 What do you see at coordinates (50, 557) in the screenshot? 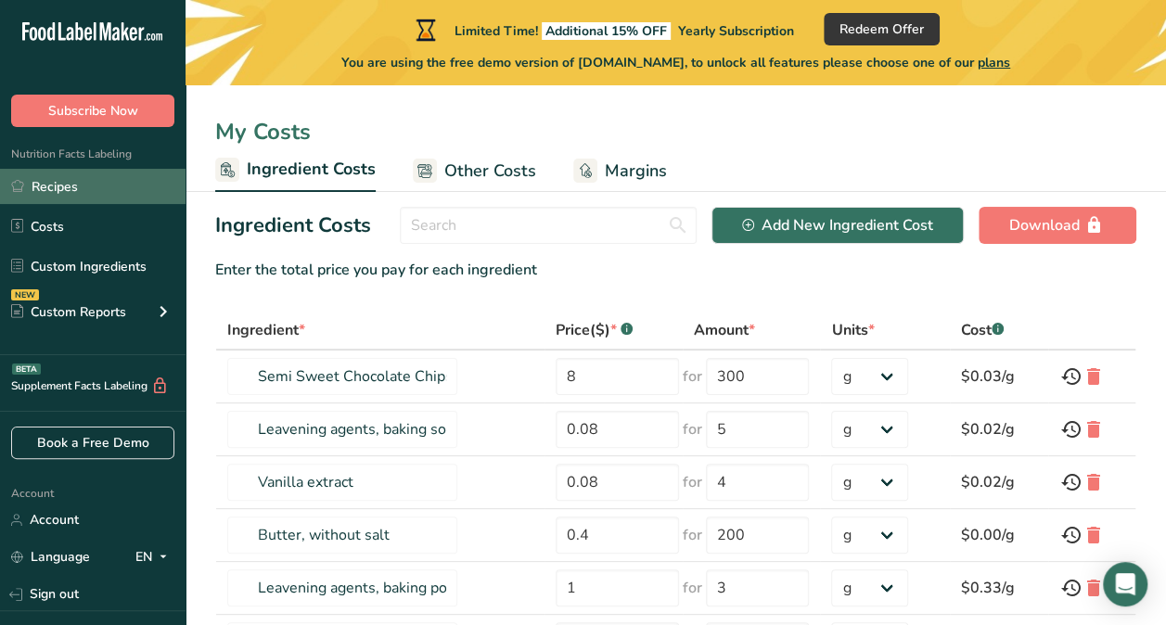
I see `a: Language` at bounding box center [50, 557].